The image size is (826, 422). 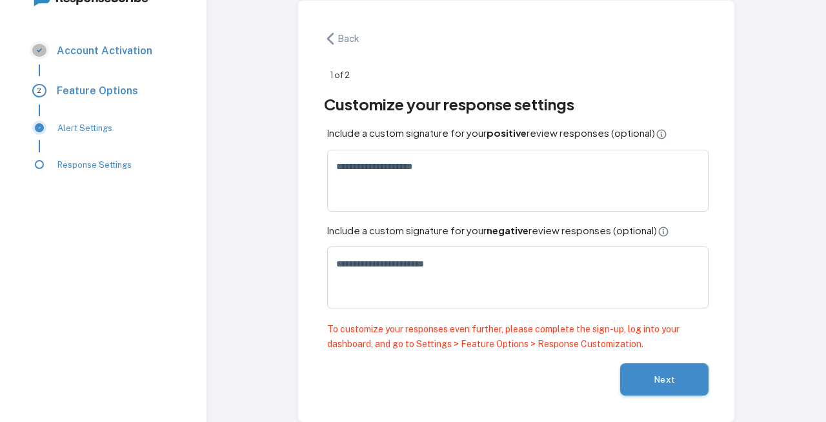 I want to click on span: 2, so click(x=39, y=90).